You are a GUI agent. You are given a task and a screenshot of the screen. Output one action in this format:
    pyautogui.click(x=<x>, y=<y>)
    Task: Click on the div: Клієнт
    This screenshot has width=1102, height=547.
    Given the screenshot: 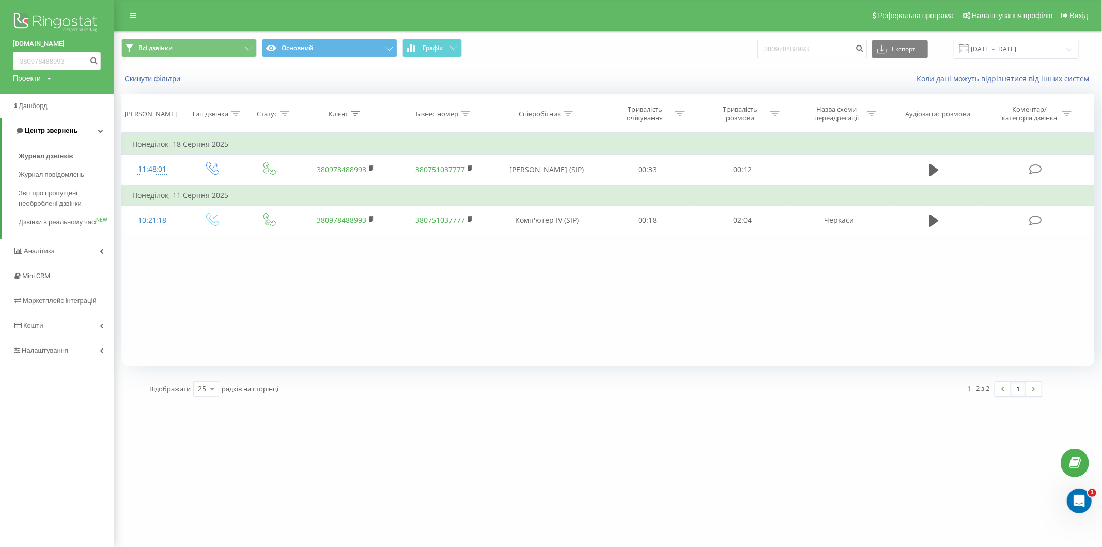 What is the action you would take?
    pyautogui.click(x=338, y=114)
    